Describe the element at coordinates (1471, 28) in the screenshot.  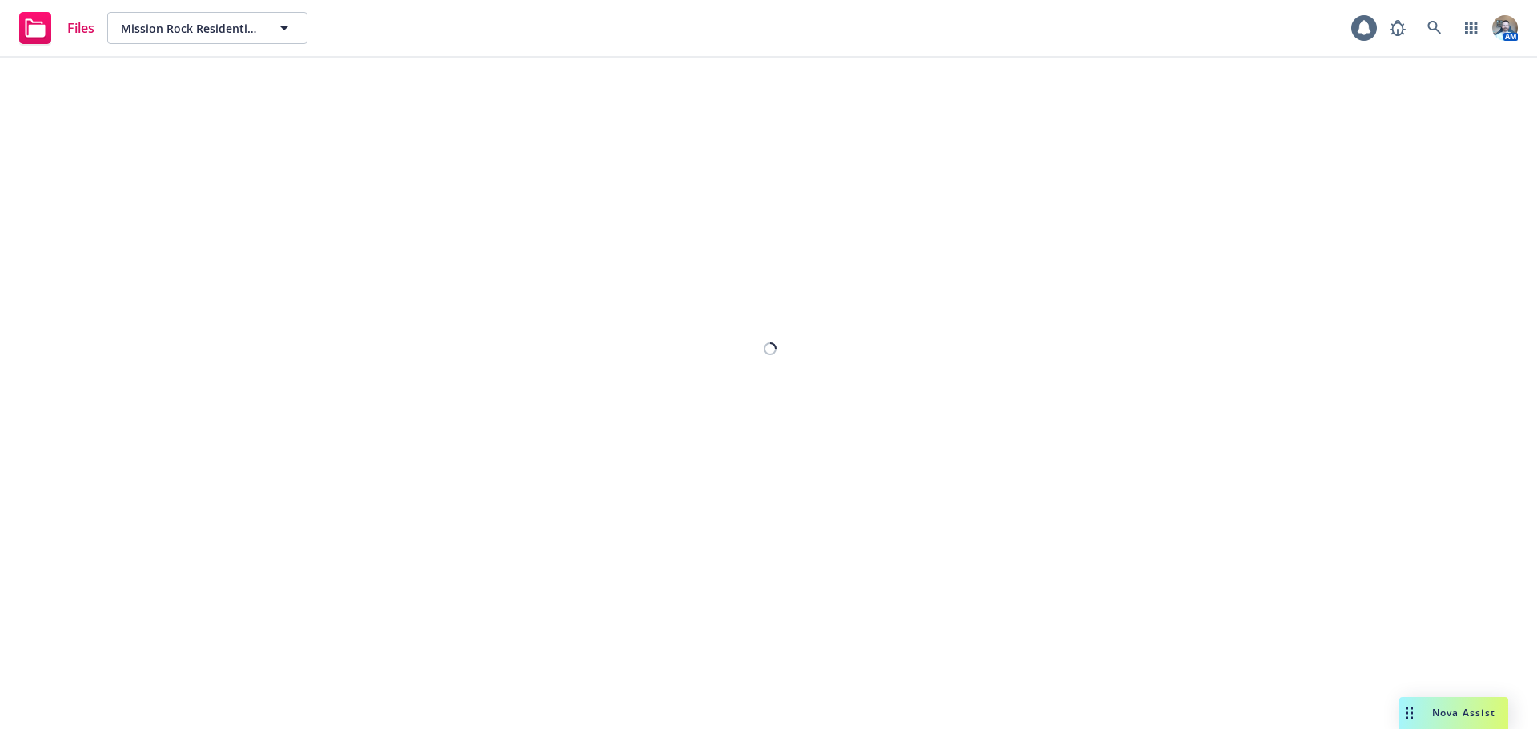
I see `a: Switch app` at that location.